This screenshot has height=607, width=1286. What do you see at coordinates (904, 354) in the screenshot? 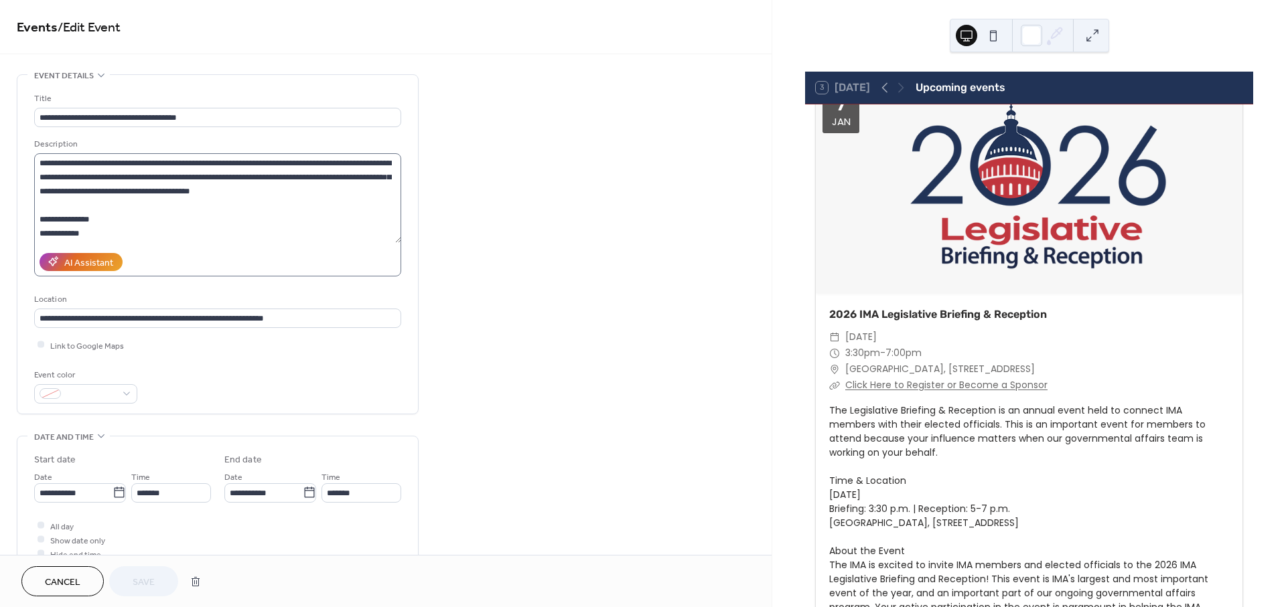
I see `span: 7:00pm` at bounding box center [904, 354].